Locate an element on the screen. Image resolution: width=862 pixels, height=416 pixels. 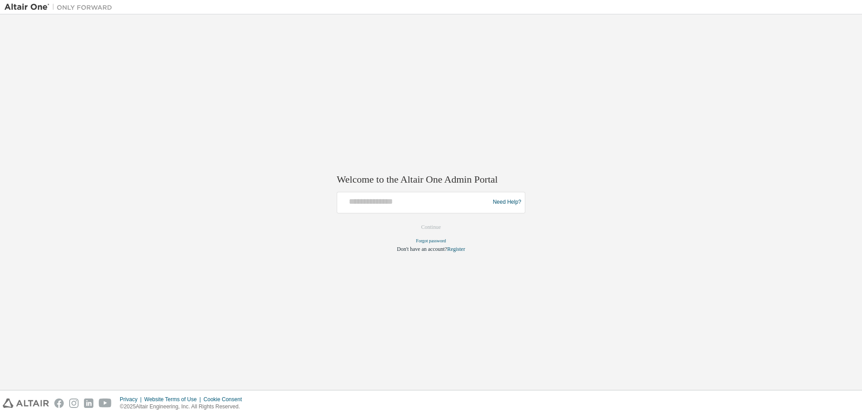
span: Don't have an account? is located at coordinates (422, 249).